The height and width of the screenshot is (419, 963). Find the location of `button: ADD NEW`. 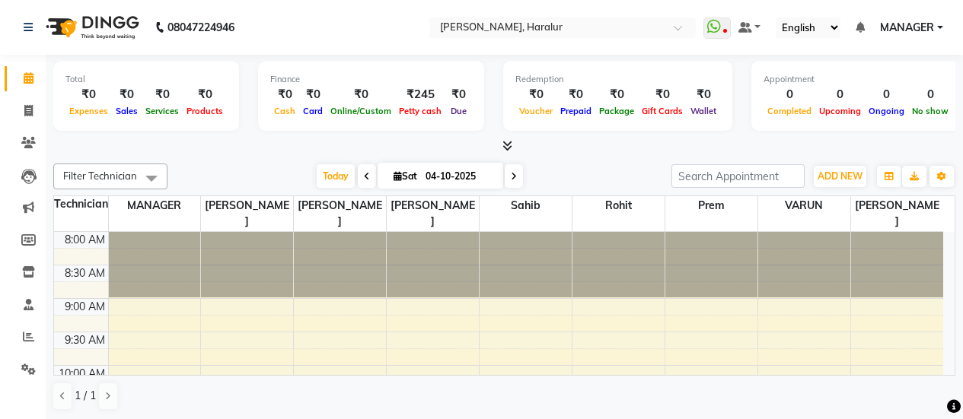

button: ADD NEW is located at coordinates (839, 177).